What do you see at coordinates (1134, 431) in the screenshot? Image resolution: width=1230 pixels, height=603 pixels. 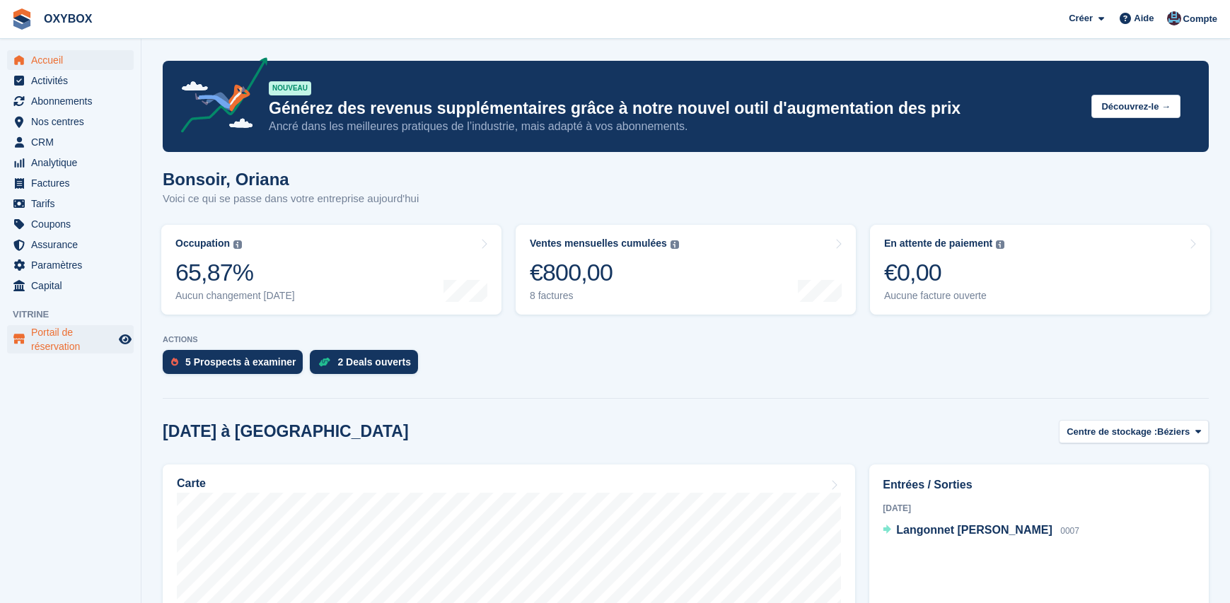 I see `button: Centre de stockage : Béziers` at bounding box center [1134, 431].